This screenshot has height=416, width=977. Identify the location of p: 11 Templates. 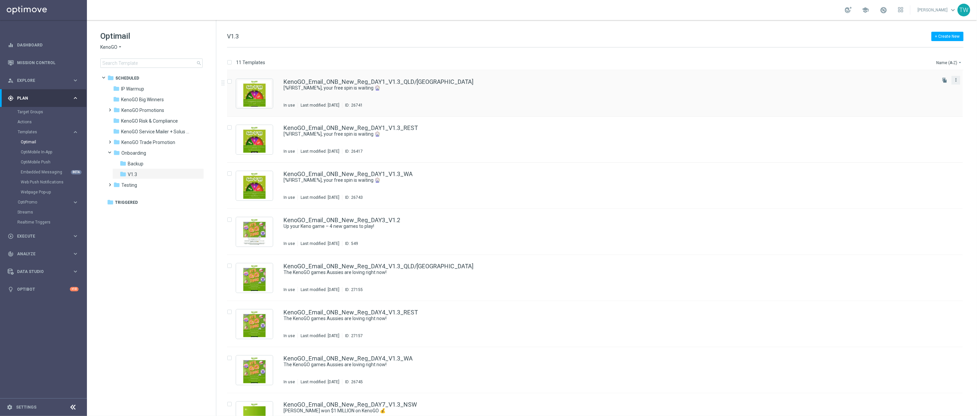
(251, 63).